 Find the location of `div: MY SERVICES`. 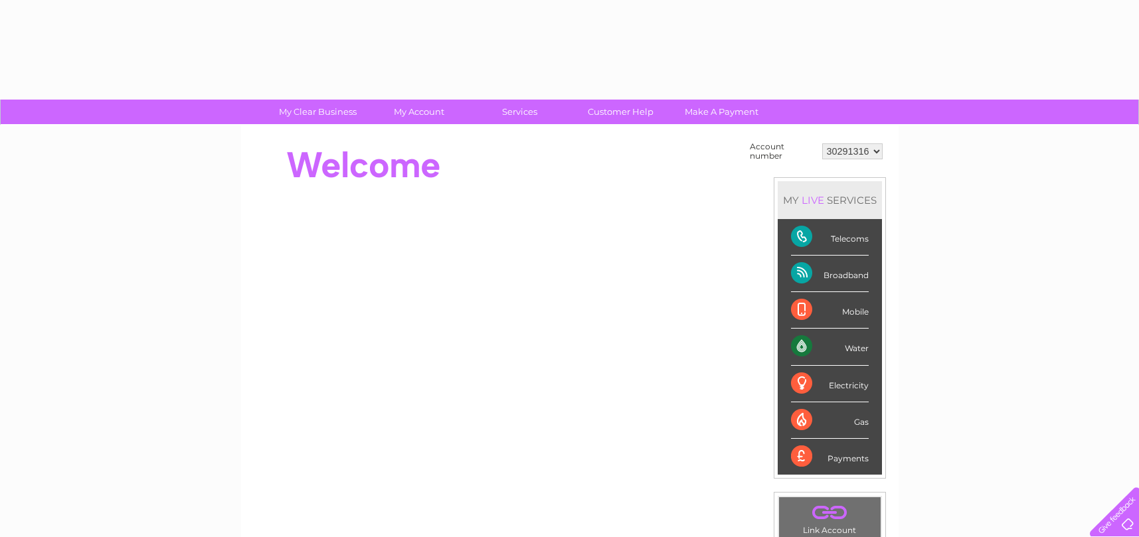

div: MY SERVICES is located at coordinates (829, 200).